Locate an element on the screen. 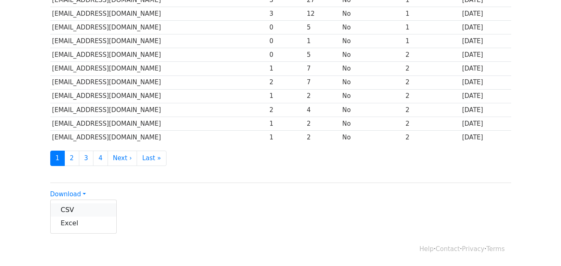  a: Help is located at coordinates (426, 249).